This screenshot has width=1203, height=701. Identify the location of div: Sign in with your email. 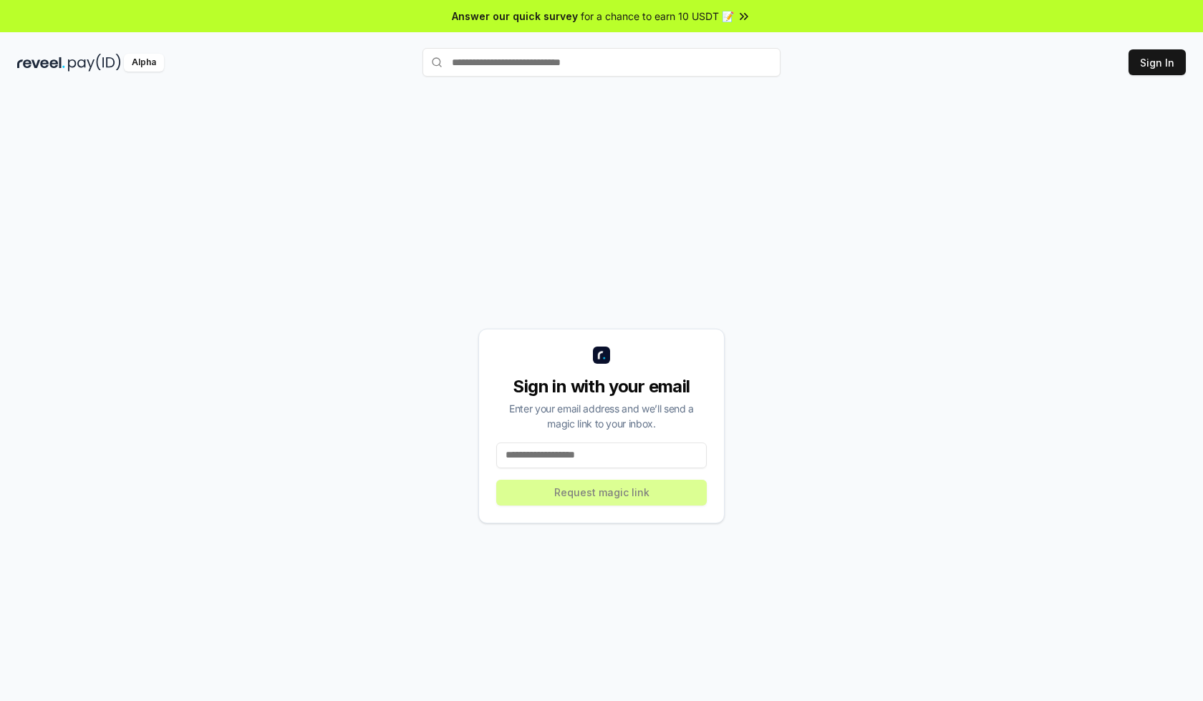
(601, 387).